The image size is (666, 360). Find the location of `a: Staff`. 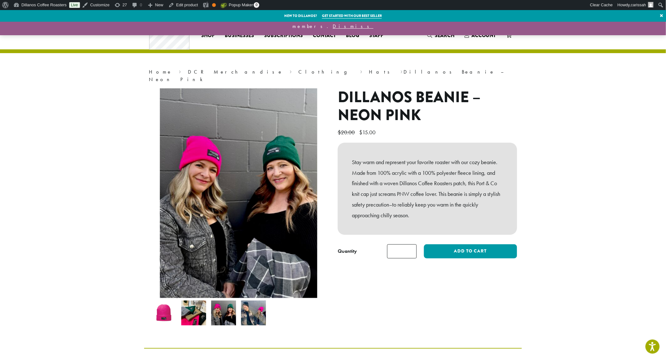

a: Staff is located at coordinates (376, 36).